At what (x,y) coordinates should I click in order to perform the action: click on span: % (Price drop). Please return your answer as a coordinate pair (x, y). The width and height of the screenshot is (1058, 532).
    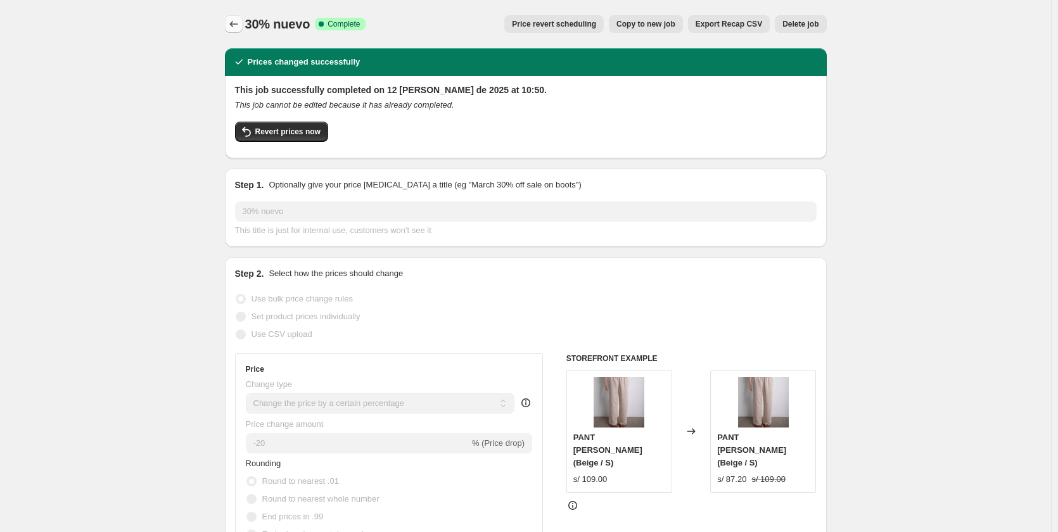
    Looking at the image, I should click on (498, 443).